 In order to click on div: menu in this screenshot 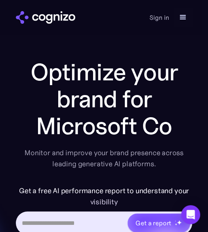, I will do `click(182, 17)`.